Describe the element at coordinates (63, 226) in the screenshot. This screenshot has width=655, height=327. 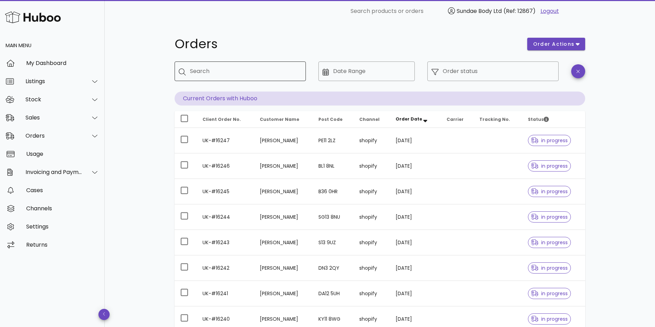
I see `div: Settings` at that location.